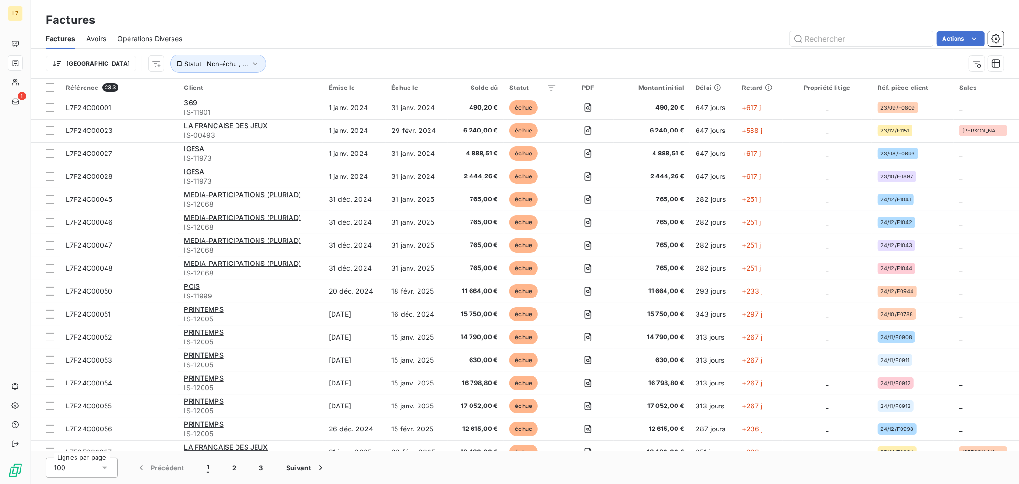  I want to click on div: Propriété litige, so click(827, 87).